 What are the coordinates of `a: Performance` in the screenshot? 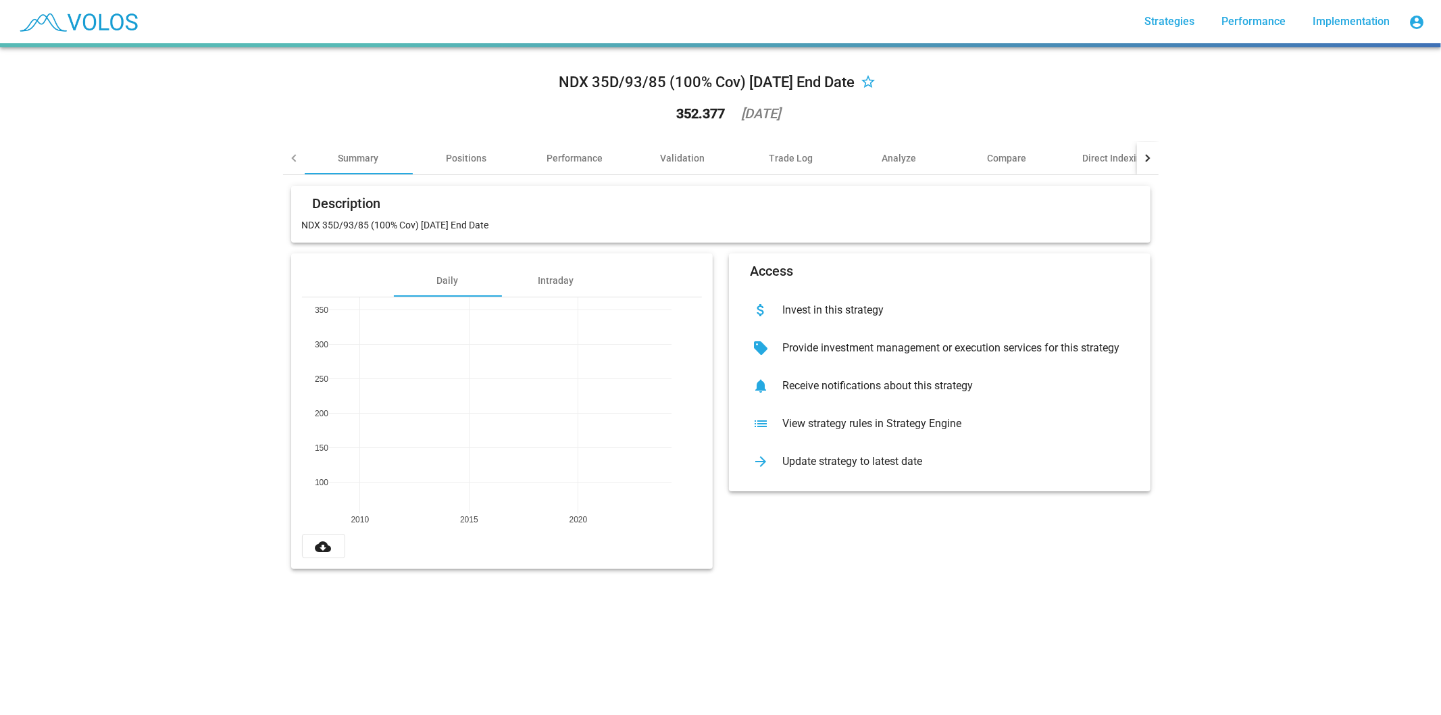 It's located at (1253, 22).